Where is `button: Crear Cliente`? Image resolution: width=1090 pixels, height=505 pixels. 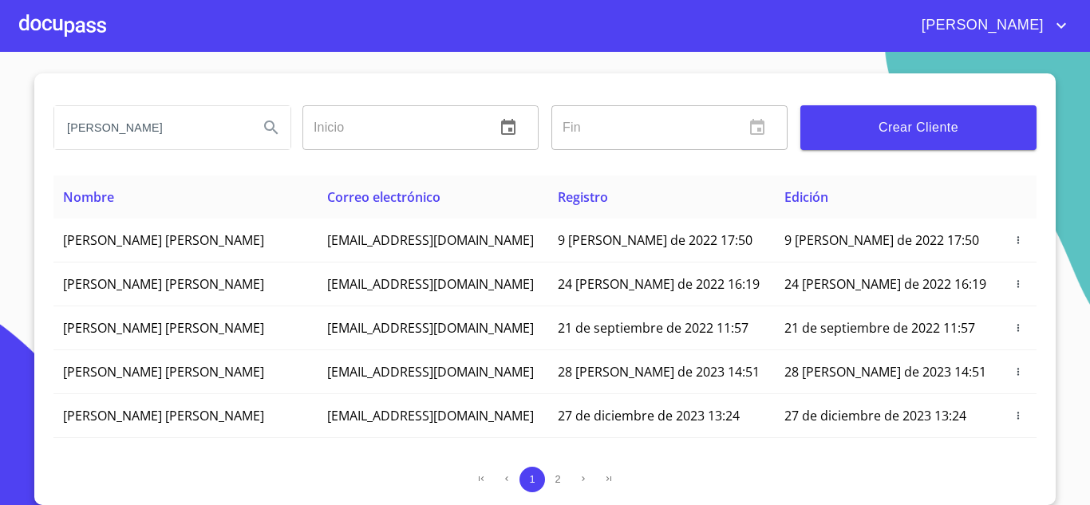 button: Crear Cliente is located at coordinates (918, 128).